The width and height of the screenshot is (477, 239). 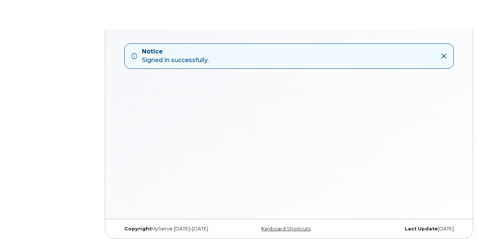 What do you see at coordinates (138, 229) in the screenshot?
I see `strong: Copyright` at bounding box center [138, 229].